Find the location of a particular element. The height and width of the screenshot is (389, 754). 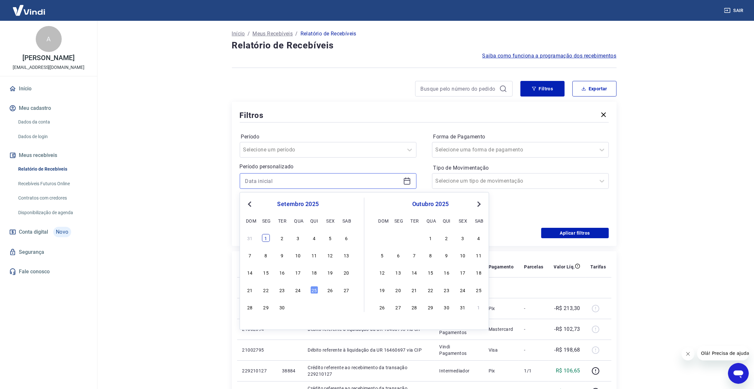

p: Visa is located at coordinates (501, 350).